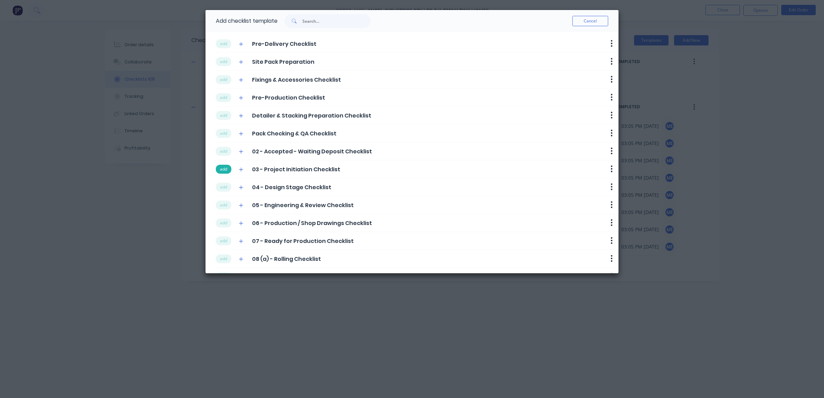 The image size is (824, 398). I want to click on span: Fixings & Accessories Checklist, so click(296, 80).